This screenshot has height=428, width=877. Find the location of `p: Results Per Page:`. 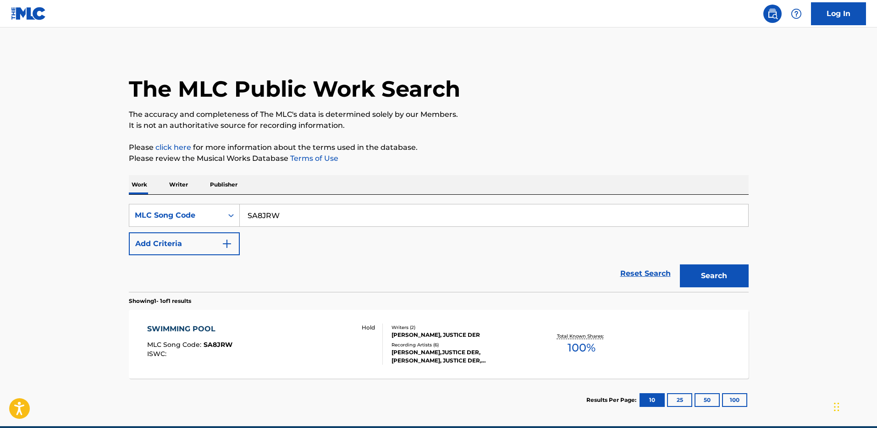

p: Results Per Page: is located at coordinates (612, 400).